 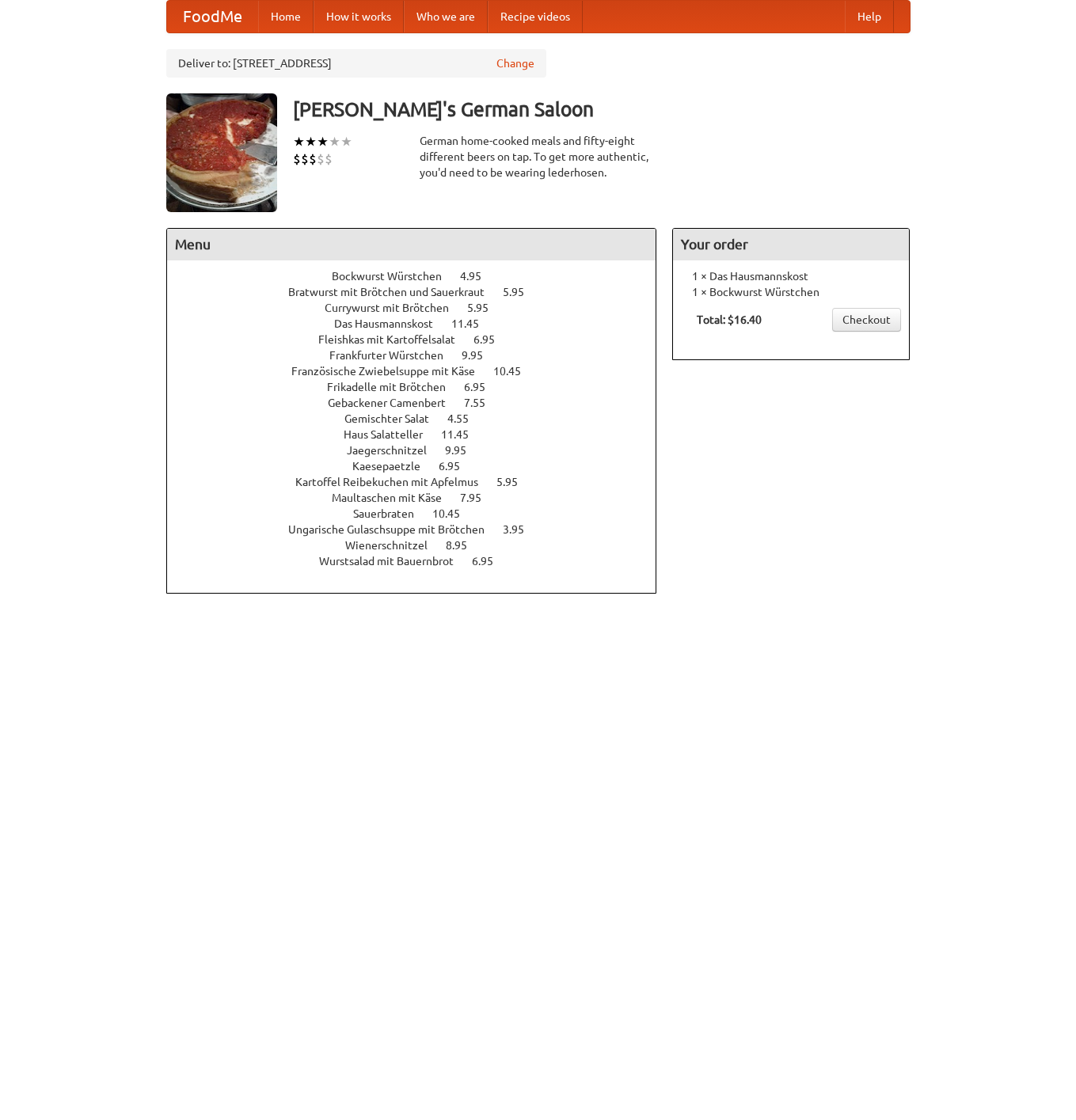 I want to click on span: Haus Salatteller, so click(x=391, y=435).